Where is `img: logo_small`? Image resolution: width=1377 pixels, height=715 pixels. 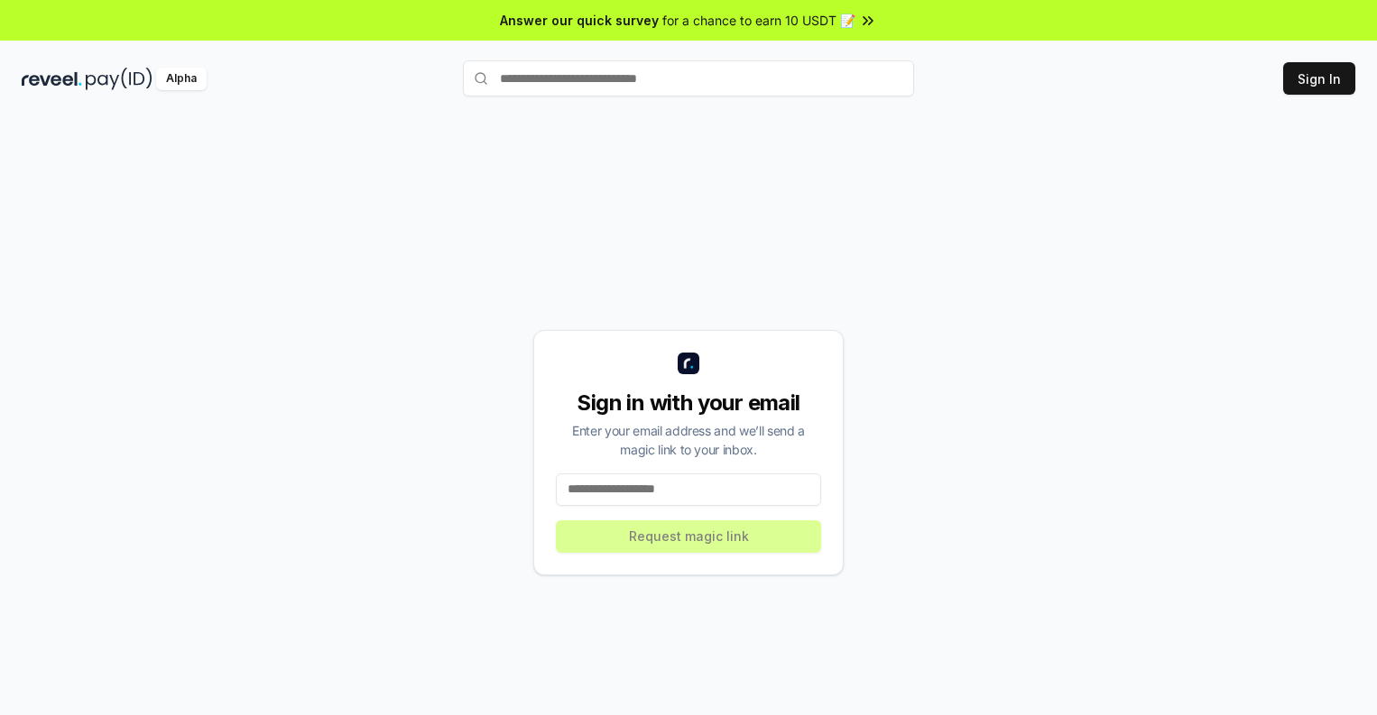 img: logo_small is located at coordinates (688, 364).